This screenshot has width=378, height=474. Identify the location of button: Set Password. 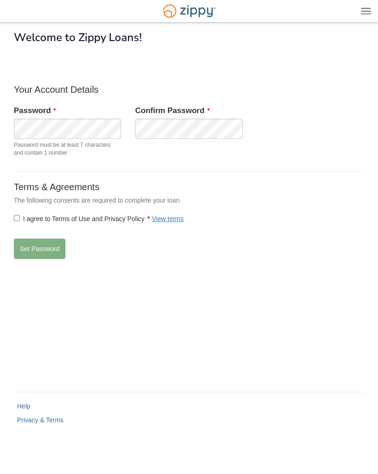
(40, 249).